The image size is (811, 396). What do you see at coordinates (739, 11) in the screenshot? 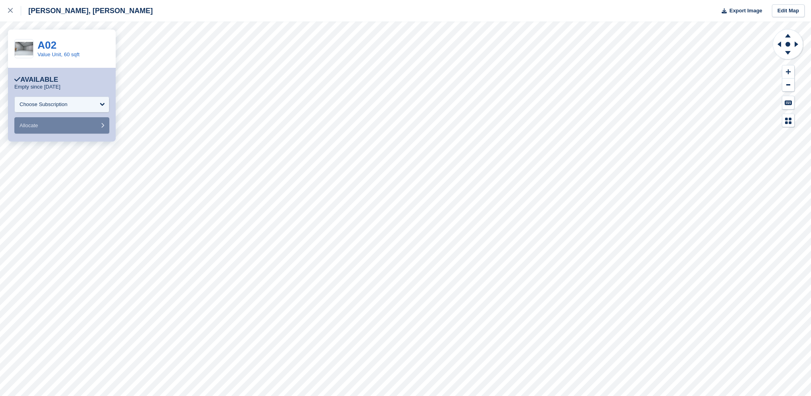
I see `button: Export Image` at bounding box center [739, 11].